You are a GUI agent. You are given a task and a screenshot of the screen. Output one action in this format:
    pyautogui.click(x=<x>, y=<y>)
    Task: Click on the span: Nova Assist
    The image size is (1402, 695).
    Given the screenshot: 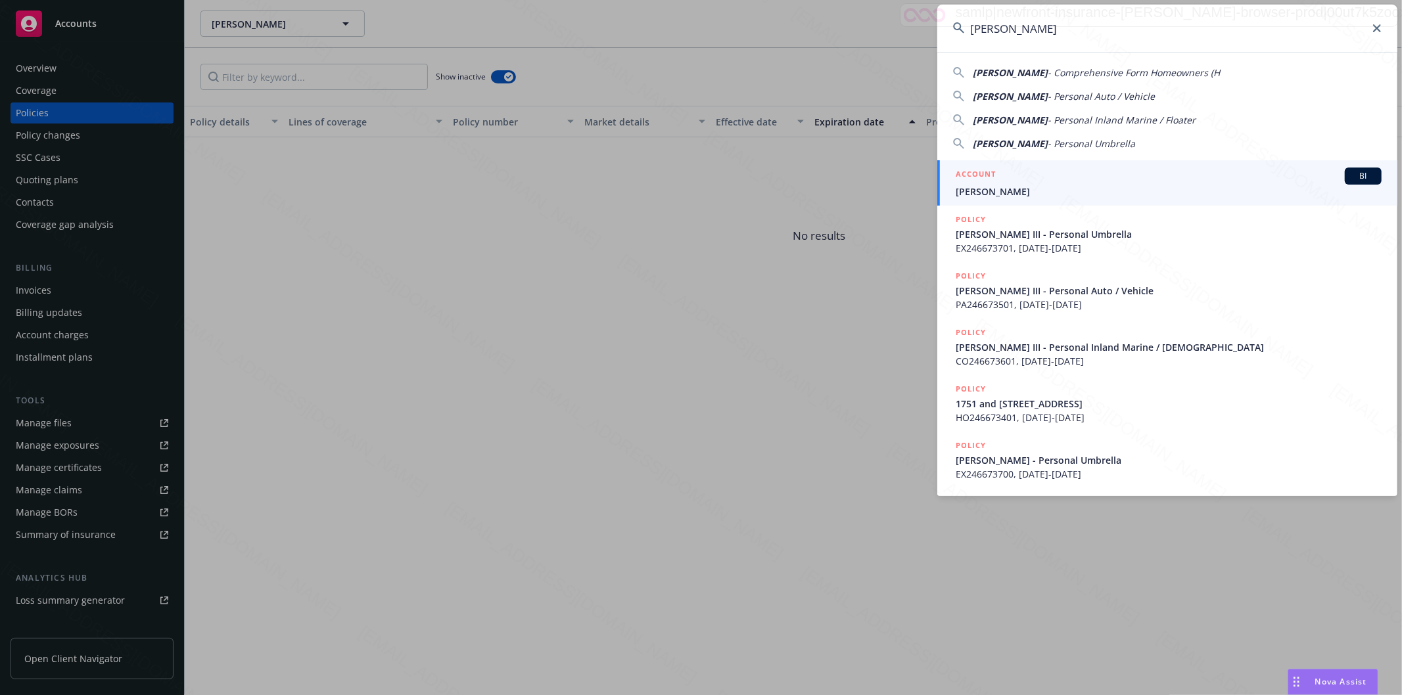 What is the action you would take?
    pyautogui.click(x=1341, y=682)
    